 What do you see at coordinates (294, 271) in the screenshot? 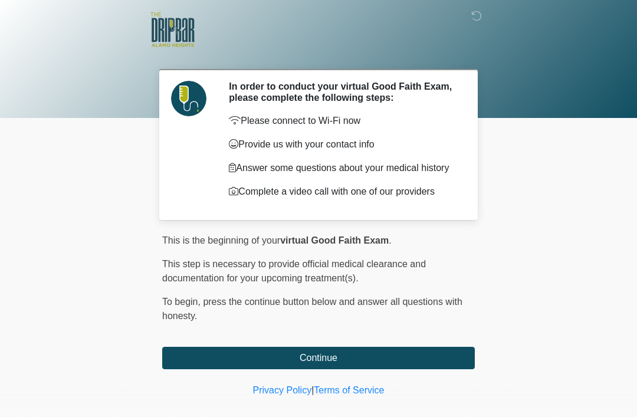
I see `span: This step is necessary to provide official medical clearance and documentation for your upcoming ...` at bounding box center [294, 271].